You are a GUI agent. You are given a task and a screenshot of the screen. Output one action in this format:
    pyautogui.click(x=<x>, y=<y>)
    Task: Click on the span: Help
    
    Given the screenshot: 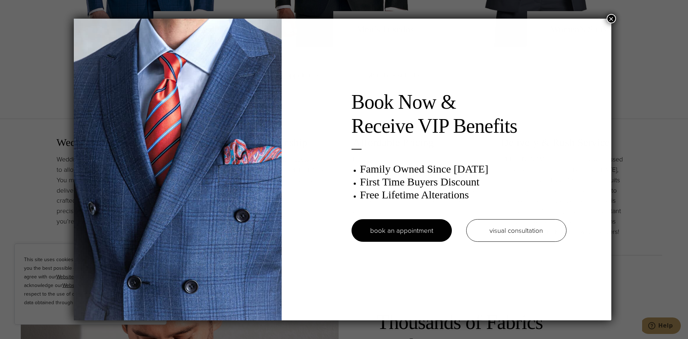 What is the action you would take?
    pyautogui.click(x=23, y=8)
    